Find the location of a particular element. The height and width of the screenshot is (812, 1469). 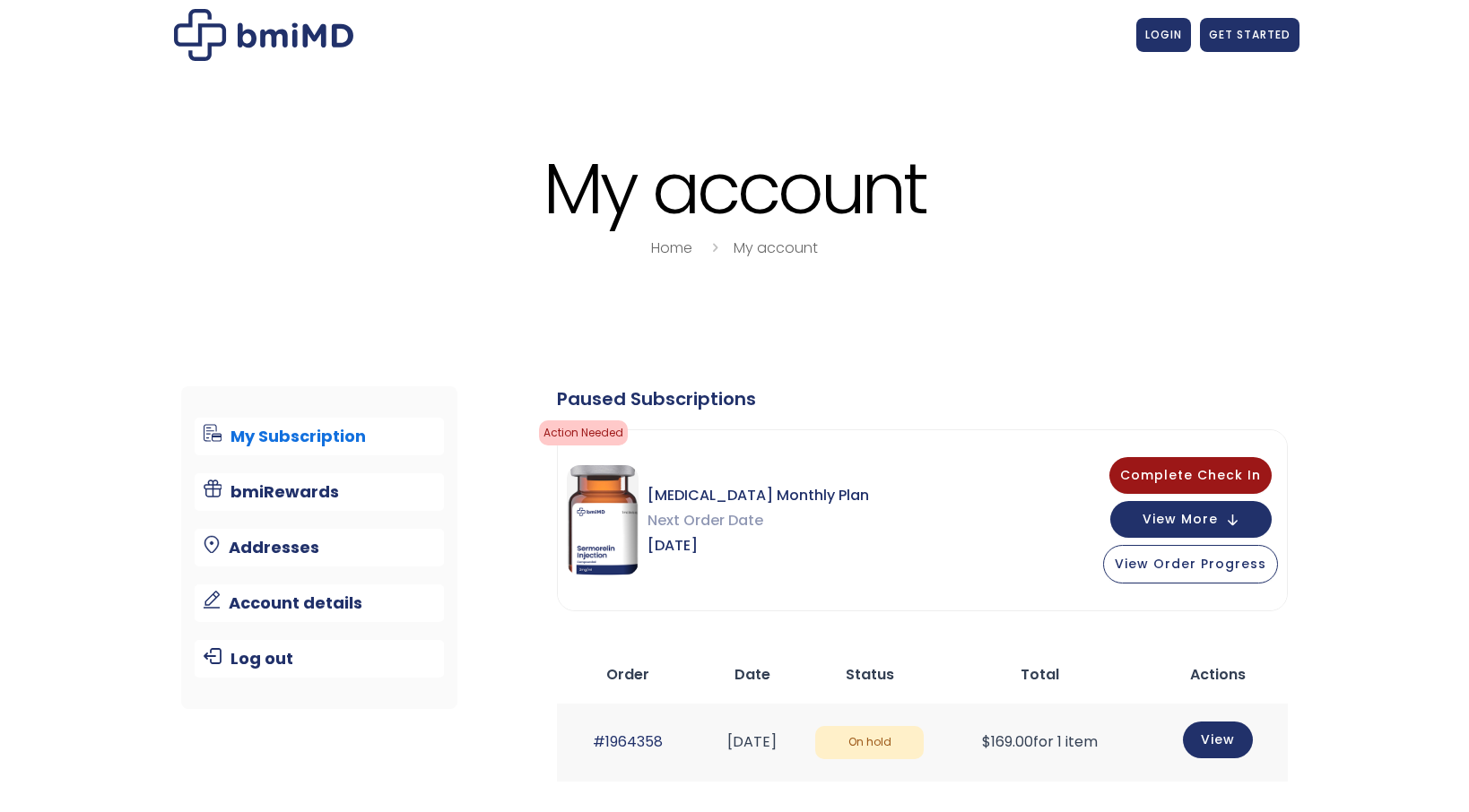

span: GET STARTED is located at coordinates (1250, 34).